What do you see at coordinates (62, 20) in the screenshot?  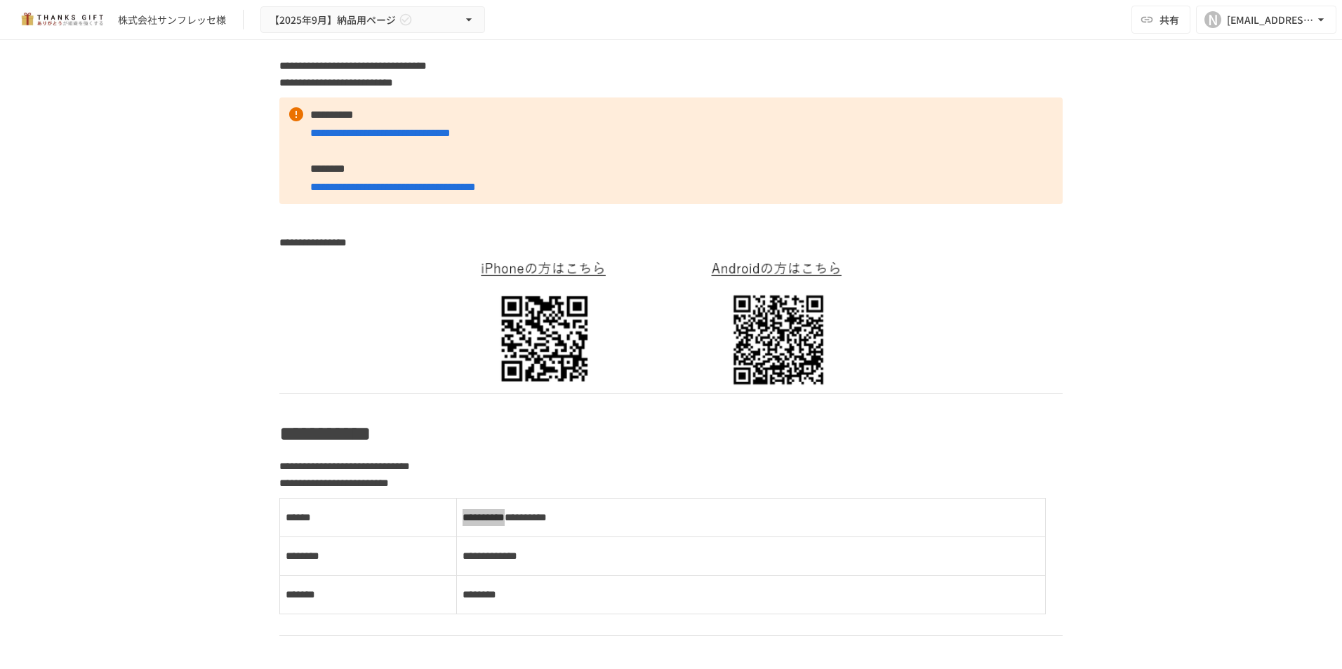 I see `img: mMP1OxWUAhQbsRWCurg7vIHe5HqDpP7qZo7fRoNLXQh` at bounding box center [62, 20].